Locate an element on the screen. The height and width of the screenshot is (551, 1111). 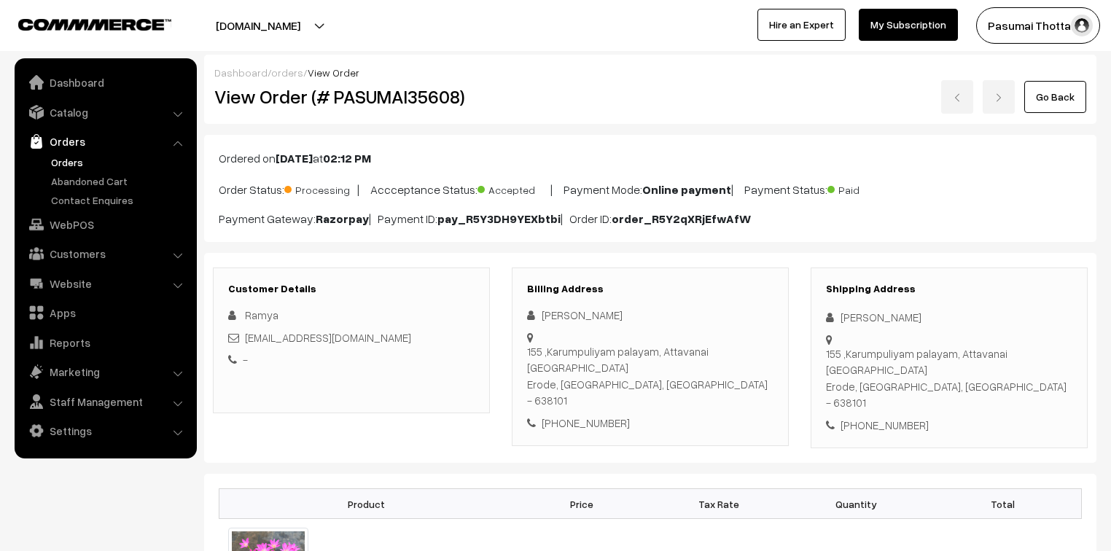
a: Catalog is located at coordinates (105, 112).